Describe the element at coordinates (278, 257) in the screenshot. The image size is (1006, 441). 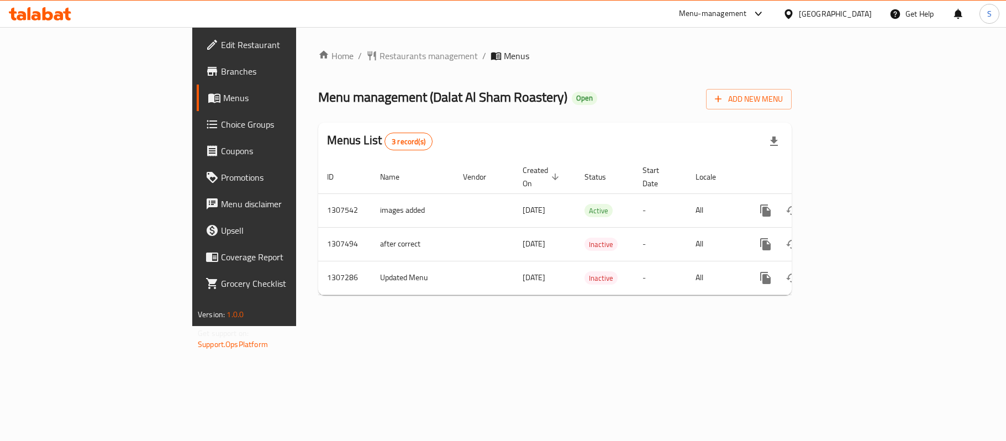
I see `a: Coverage Report` at that location.